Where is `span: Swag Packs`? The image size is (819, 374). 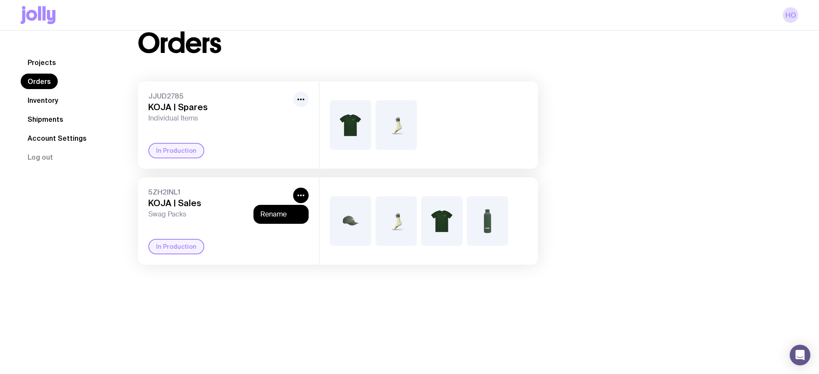 span: Swag Packs is located at coordinates (219, 215).